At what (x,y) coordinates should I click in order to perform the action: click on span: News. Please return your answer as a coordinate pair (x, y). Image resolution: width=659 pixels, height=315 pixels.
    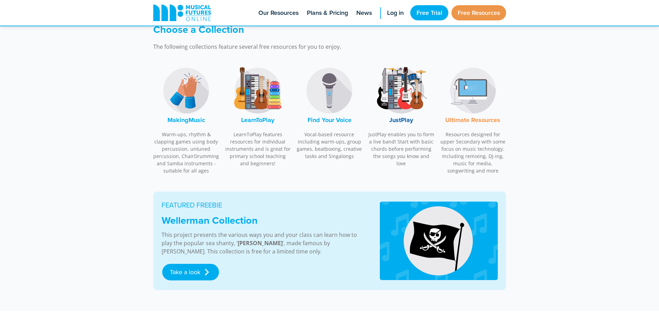
    Looking at the image, I should click on (364, 13).